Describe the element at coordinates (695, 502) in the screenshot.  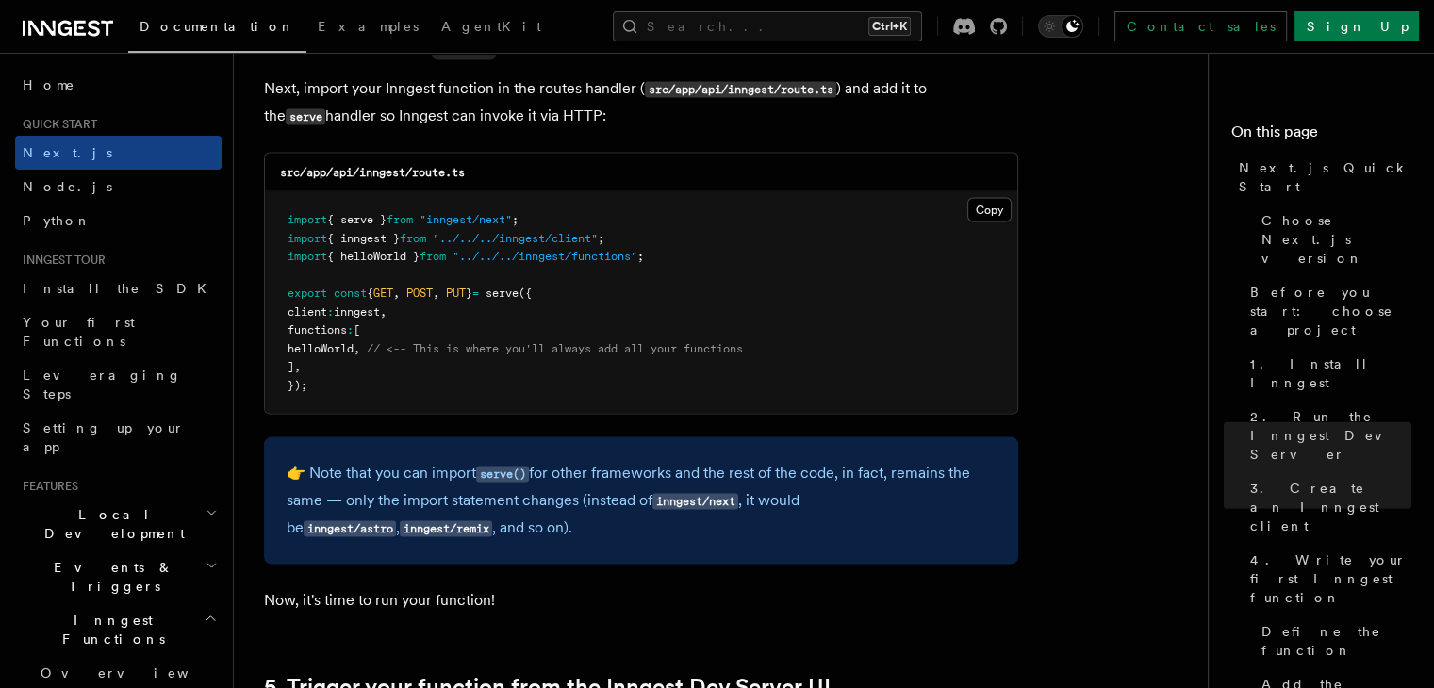
I see `code: inngest/next` at that location.